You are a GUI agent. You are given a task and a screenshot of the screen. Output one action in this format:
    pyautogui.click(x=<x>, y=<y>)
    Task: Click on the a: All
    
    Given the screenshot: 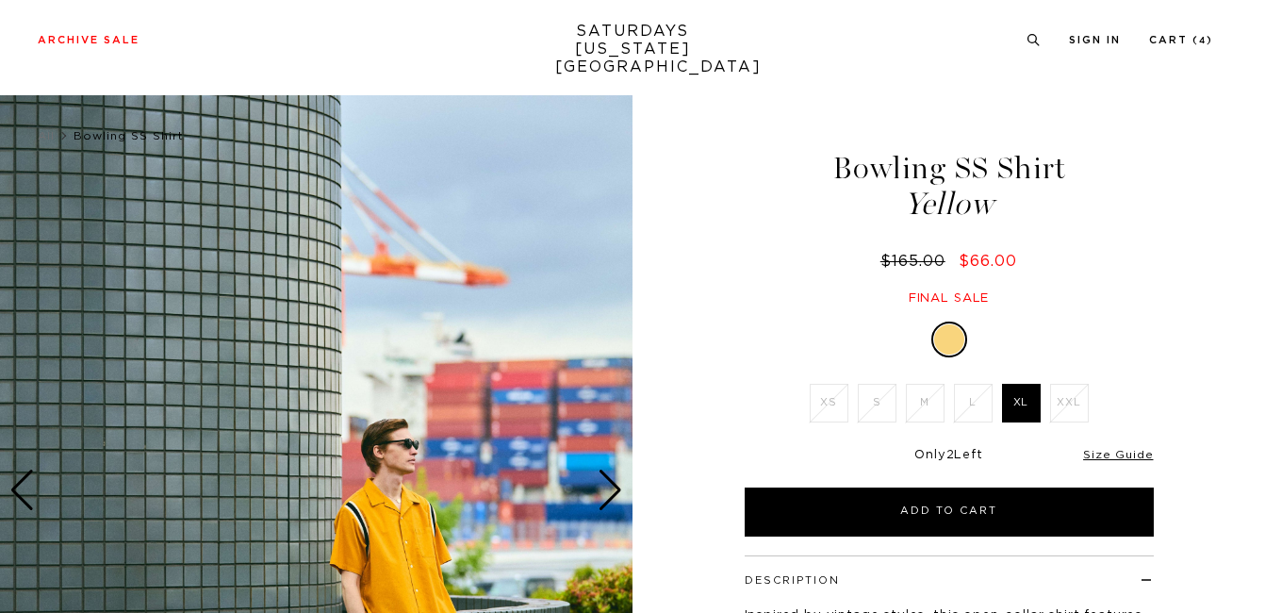 What is the action you would take?
    pyautogui.click(x=46, y=136)
    